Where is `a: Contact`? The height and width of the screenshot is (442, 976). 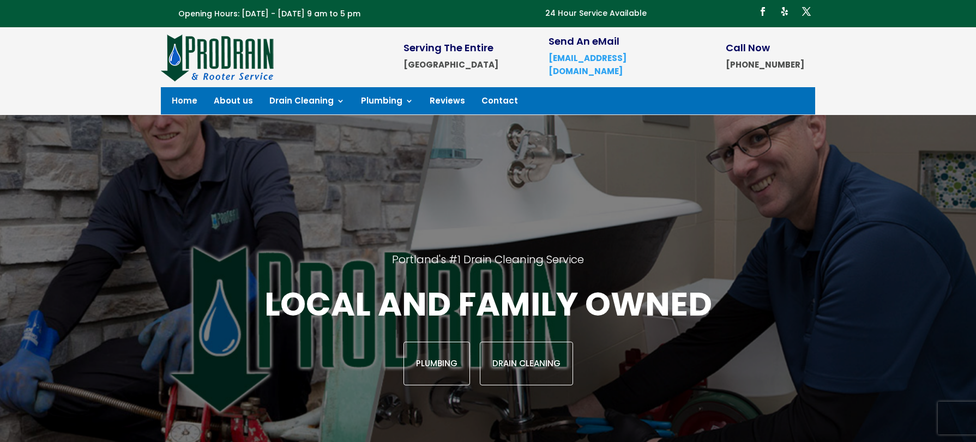
a: Contact is located at coordinates (499, 103).